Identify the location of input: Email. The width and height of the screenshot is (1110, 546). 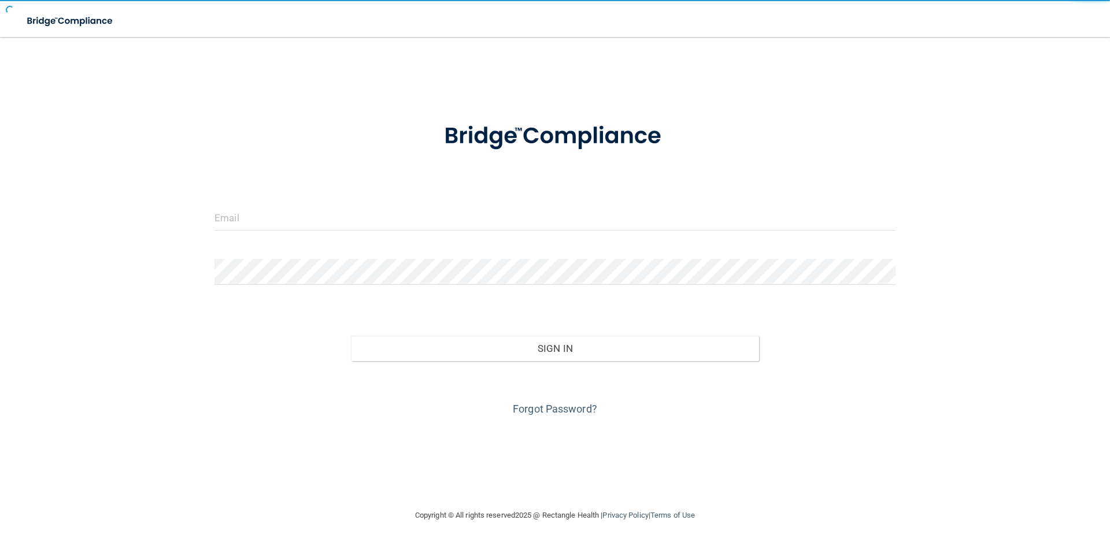
(555, 217).